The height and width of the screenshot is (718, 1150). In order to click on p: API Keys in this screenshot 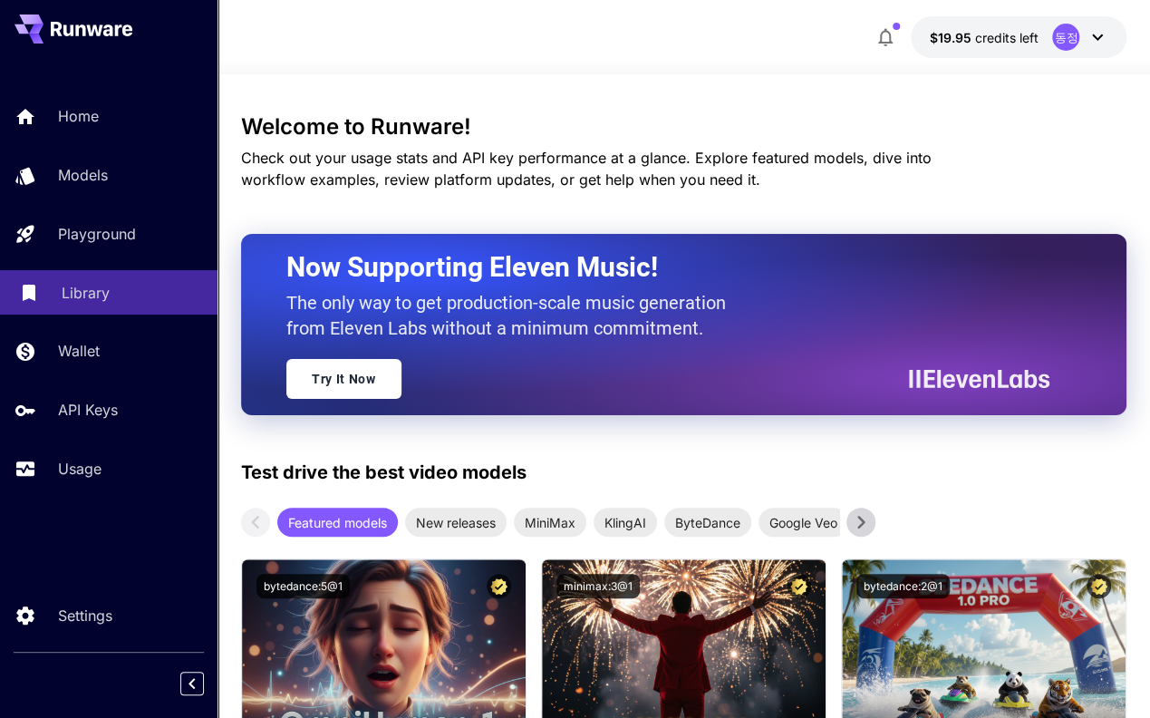, I will do `click(88, 410)`.